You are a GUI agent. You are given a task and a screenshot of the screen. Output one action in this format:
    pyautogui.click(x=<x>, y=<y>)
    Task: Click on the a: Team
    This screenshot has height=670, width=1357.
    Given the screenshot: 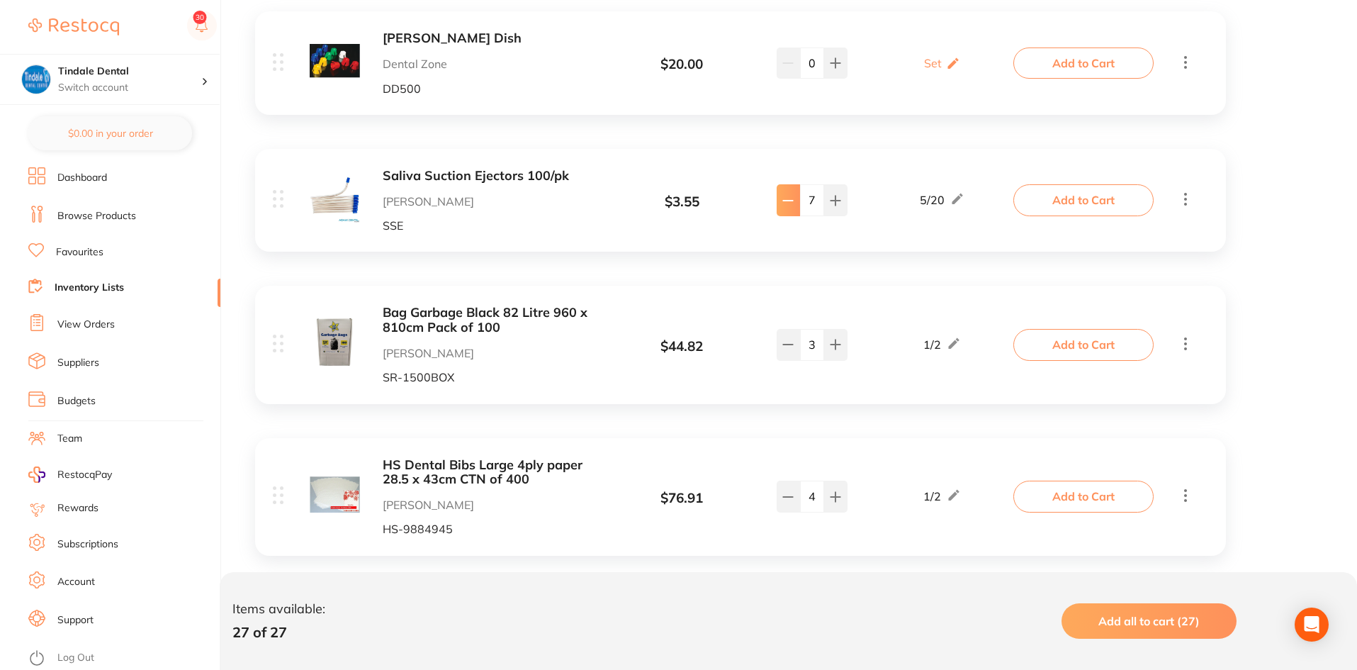 What is the action you would take?
    pyautogui.click(x=69, y=439)
    